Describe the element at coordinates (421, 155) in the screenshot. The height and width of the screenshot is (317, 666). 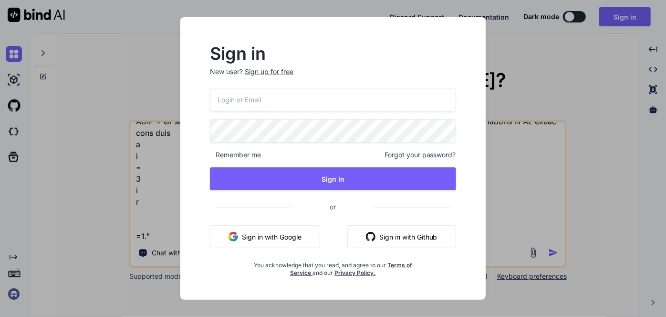
I see `span: Forgot your password?` at that location.